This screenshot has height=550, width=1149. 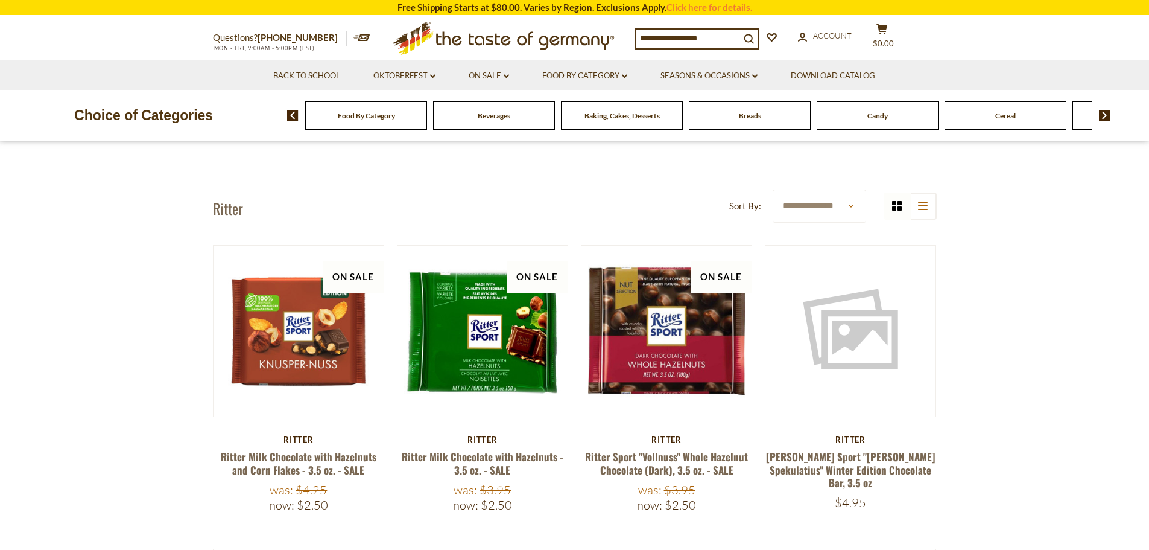 What do you see at coordinates (299, 463) in the screenshot?
I see `a: Ritter Milk Chocolate with Hazelnuts and Corn Flakes - 3.5 oz. - SALE` at bounding box center [299, 463].